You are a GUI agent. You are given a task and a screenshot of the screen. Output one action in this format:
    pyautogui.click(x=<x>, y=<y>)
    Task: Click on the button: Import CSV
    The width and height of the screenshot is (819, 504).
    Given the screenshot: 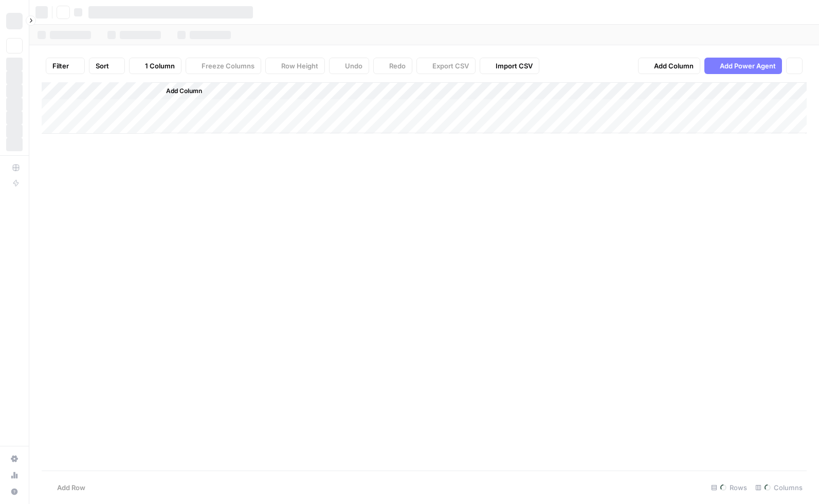 What is the action you would take?
    pyautogui.click(x=509, y=66)
    